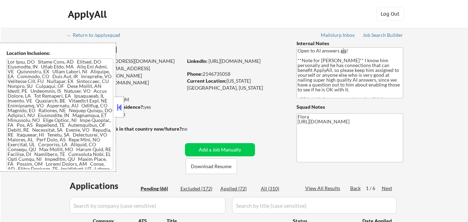  Describe the element at coordinates (220, 149) in the screenshot. I see `button: Add a Job Manually` at that location.